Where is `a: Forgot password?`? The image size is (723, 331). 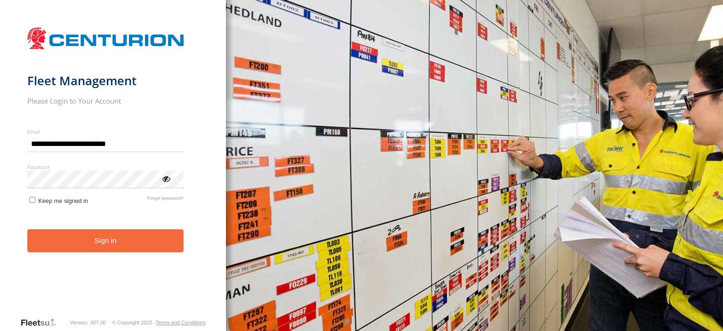 a: Forgot password? is located at coordinates (166, 200).